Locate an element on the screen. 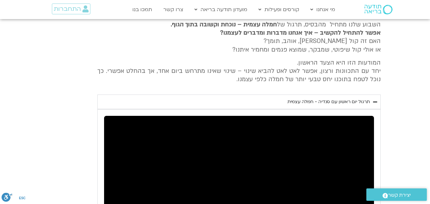  a: תמכו בנו is located at coordinates (142, 10).